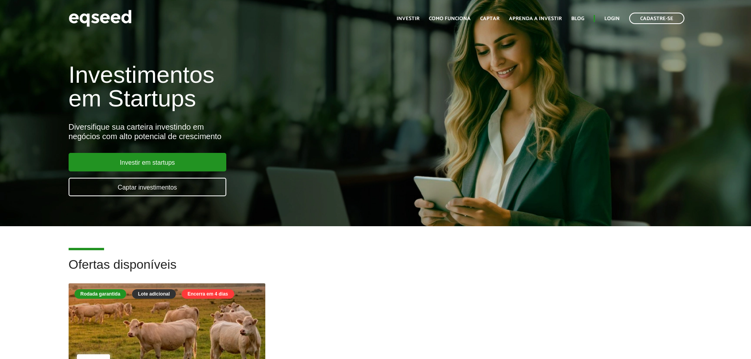  What do you see at coordinates (147, 187) in the screenshot?
I see `a: Captar investimentos` at bounding box center [147, 187].